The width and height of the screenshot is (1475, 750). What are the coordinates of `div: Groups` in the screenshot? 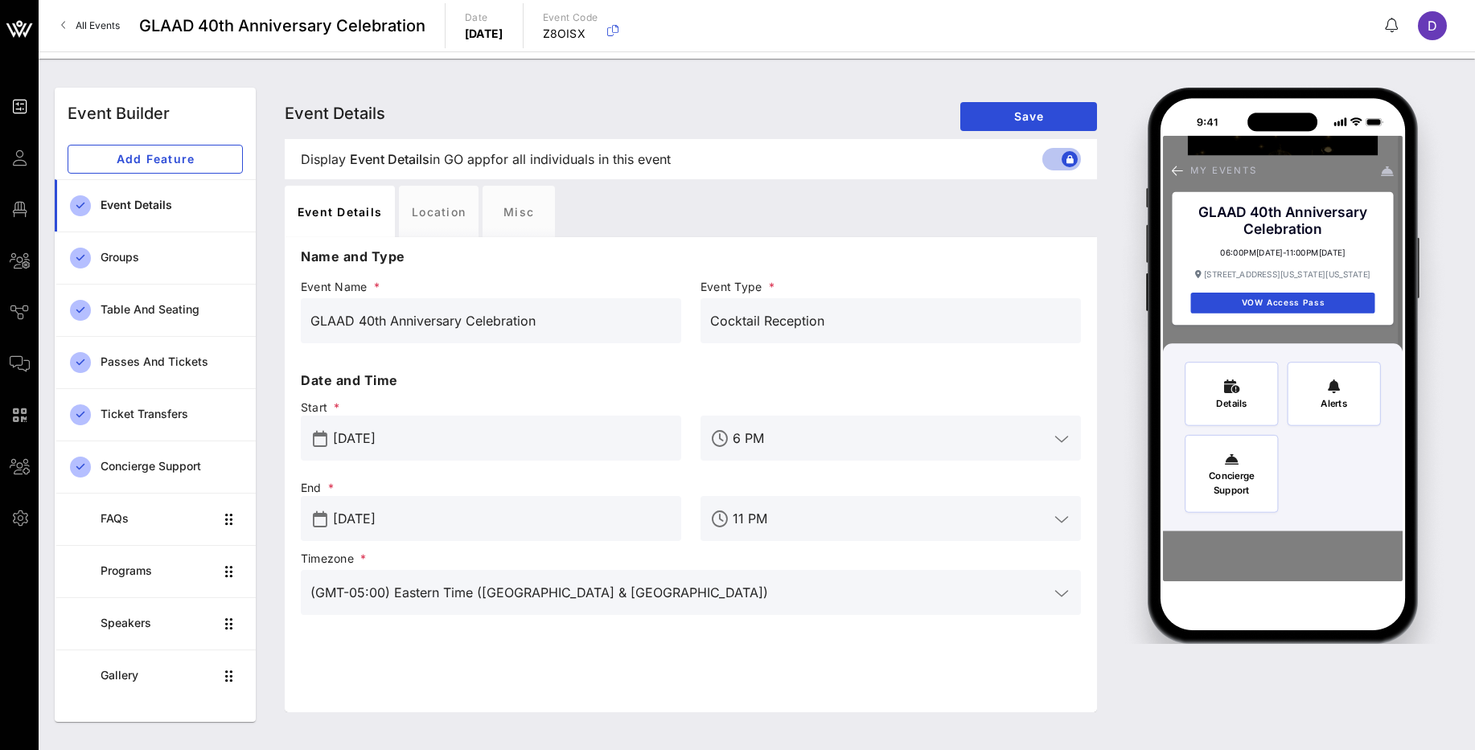 It's located at (171, 257).